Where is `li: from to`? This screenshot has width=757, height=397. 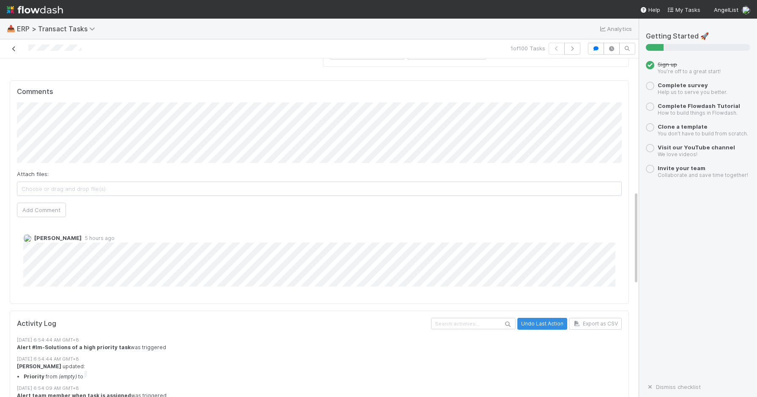
li: from to is located at coordinates (323, 375).